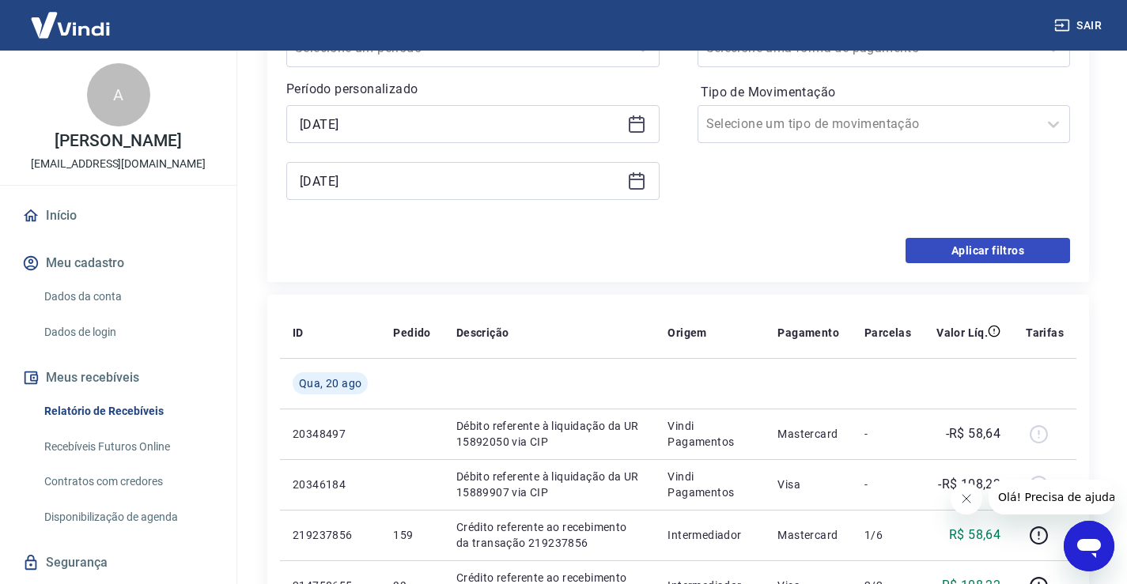  I want to click on button: Meu cadastro, so click(118, 263).